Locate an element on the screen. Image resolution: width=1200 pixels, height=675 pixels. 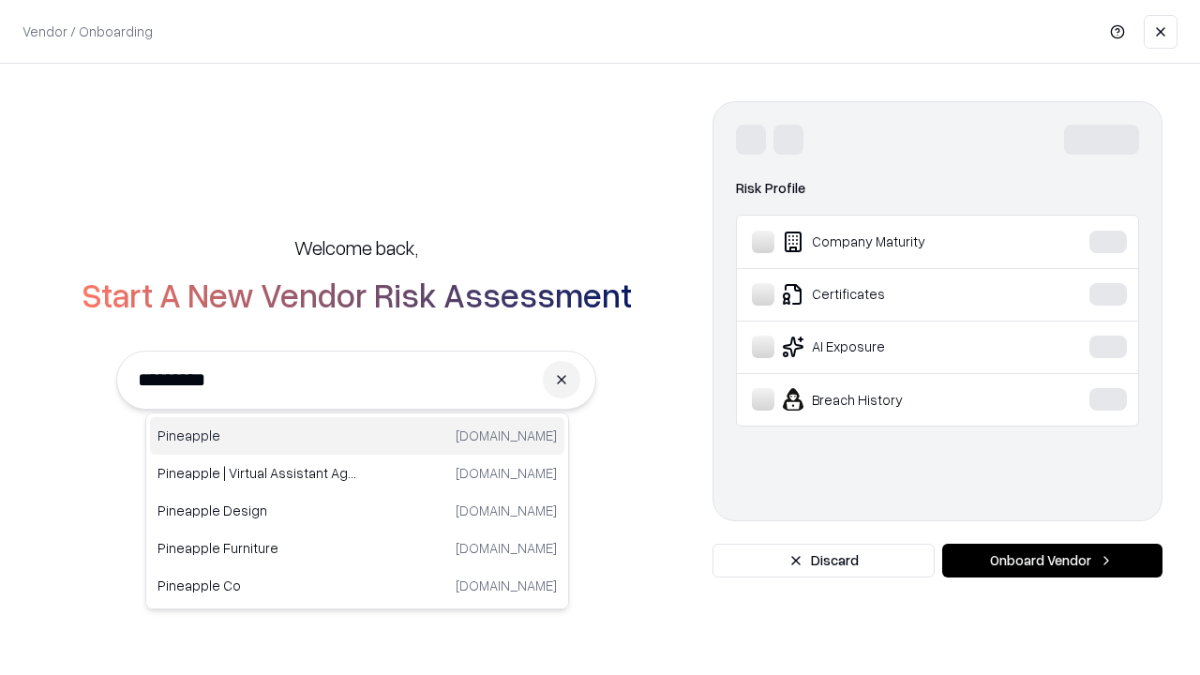
div: Breach History is located at coordinates (892, 399).